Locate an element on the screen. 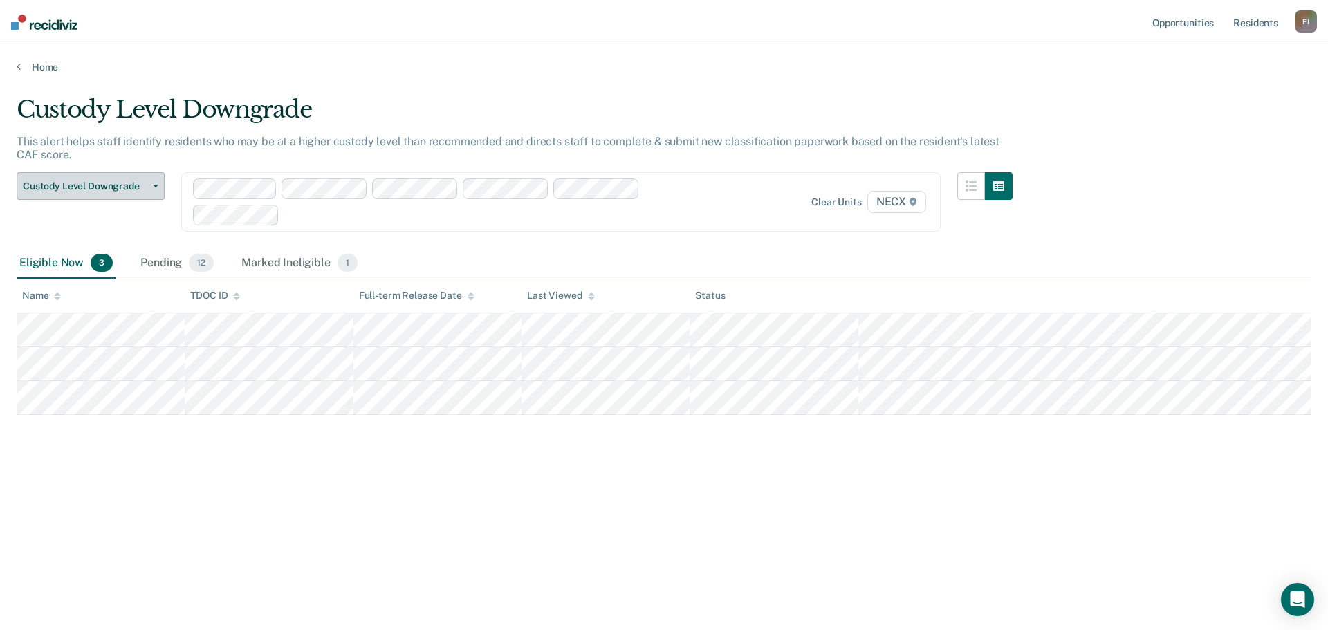 This screenshot has height=630, width=1328. button: EJ is located at coordinates (1306, 21).